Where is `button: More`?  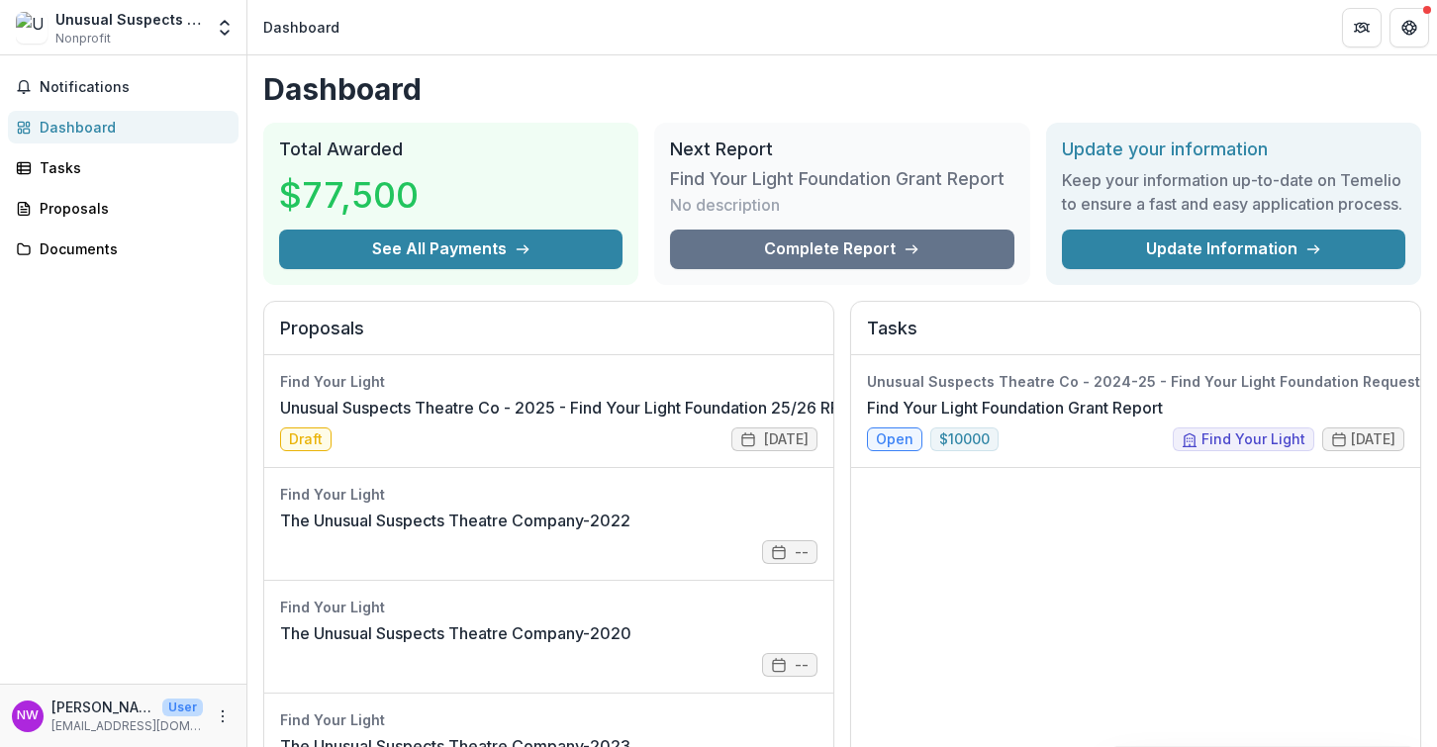 button: More is located at coordinates (223, 717).